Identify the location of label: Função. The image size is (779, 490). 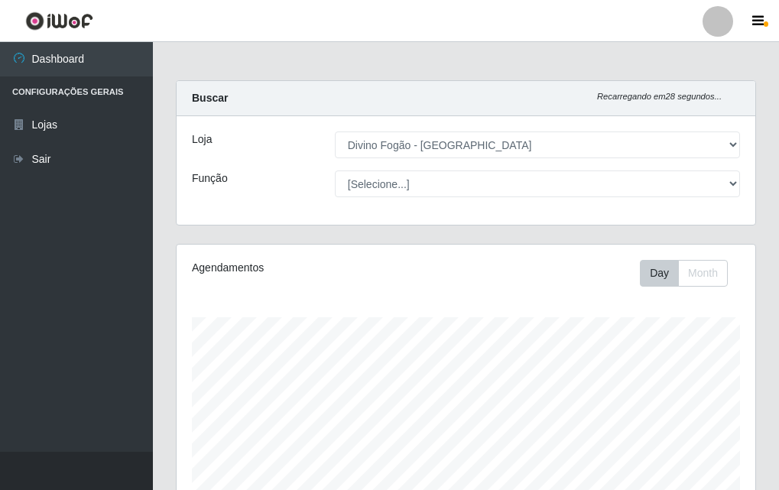
(209, 178).